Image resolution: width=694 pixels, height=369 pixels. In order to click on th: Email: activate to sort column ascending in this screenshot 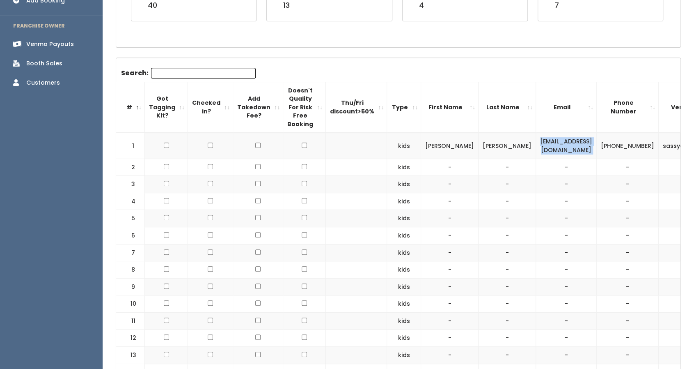, I will do `click(566, 107)`.